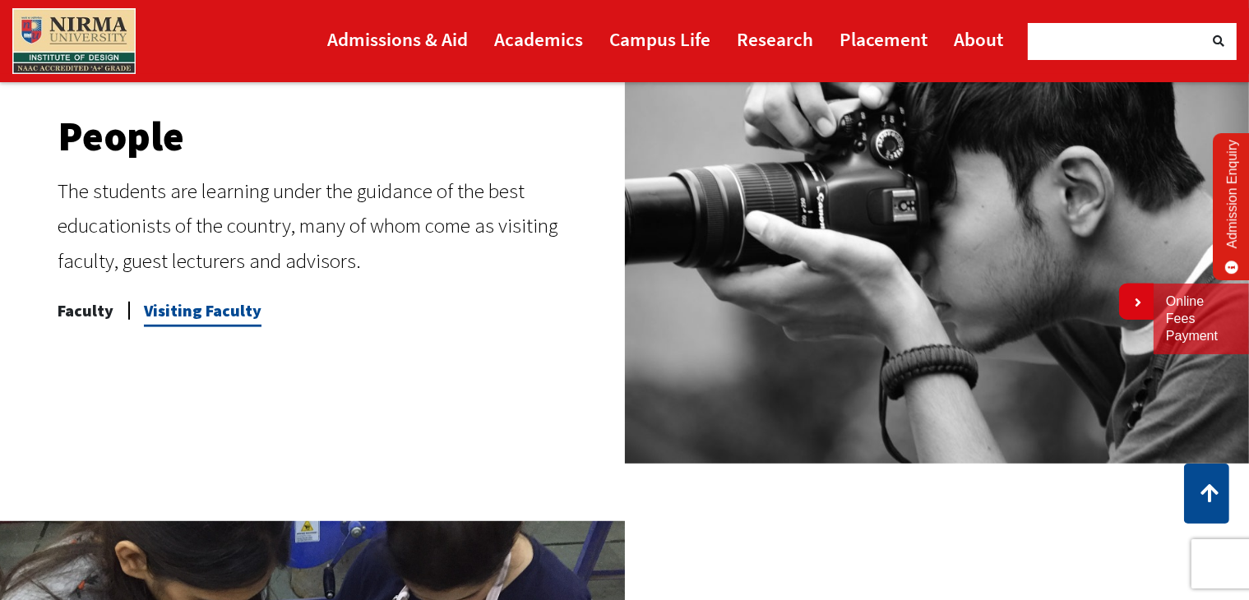 This screenshot has height=600, width=1249. What do you see at coordinates (883, 39) in the screenshot?
I see `a: Placement` at bounding box center [883, 39].